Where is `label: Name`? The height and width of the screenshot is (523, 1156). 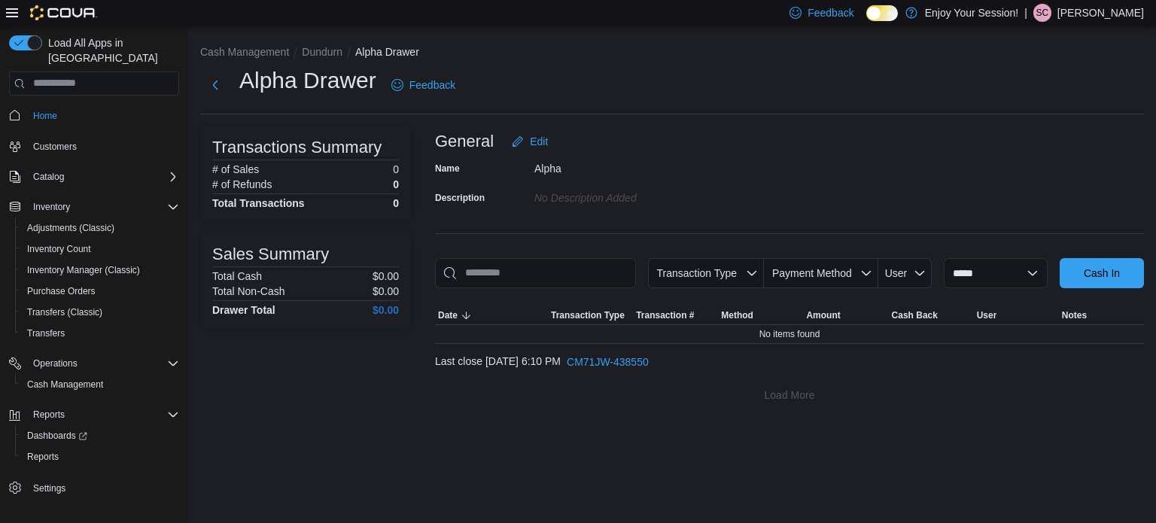 label: Name is located at coordinates (447, 169).